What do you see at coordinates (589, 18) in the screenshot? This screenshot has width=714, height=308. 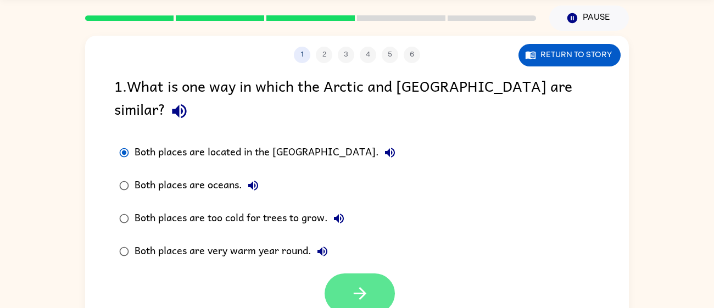 I see `button: Pause` at bounding box center [589, 18].